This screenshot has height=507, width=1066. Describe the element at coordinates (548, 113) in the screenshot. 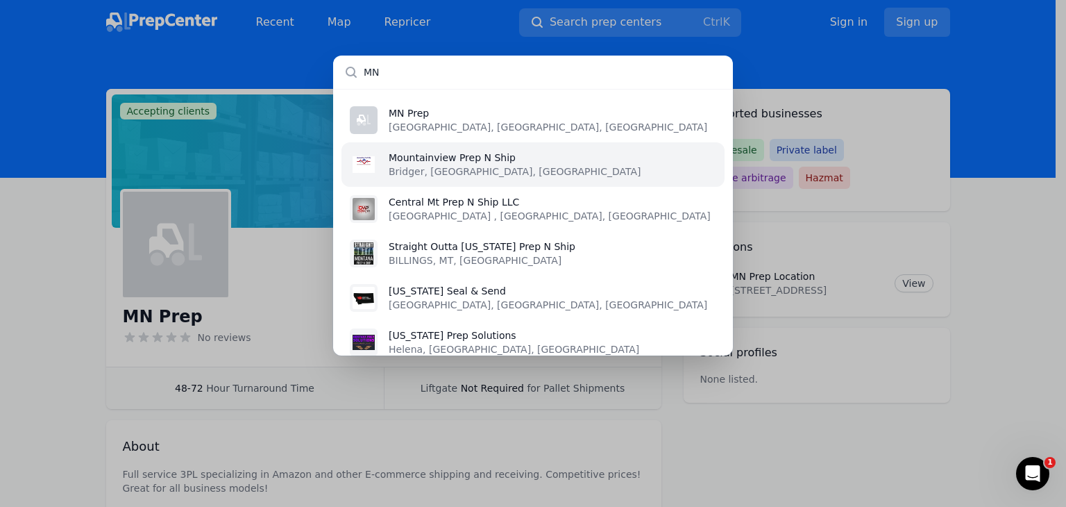

I see `p: MN Prep` at that location.